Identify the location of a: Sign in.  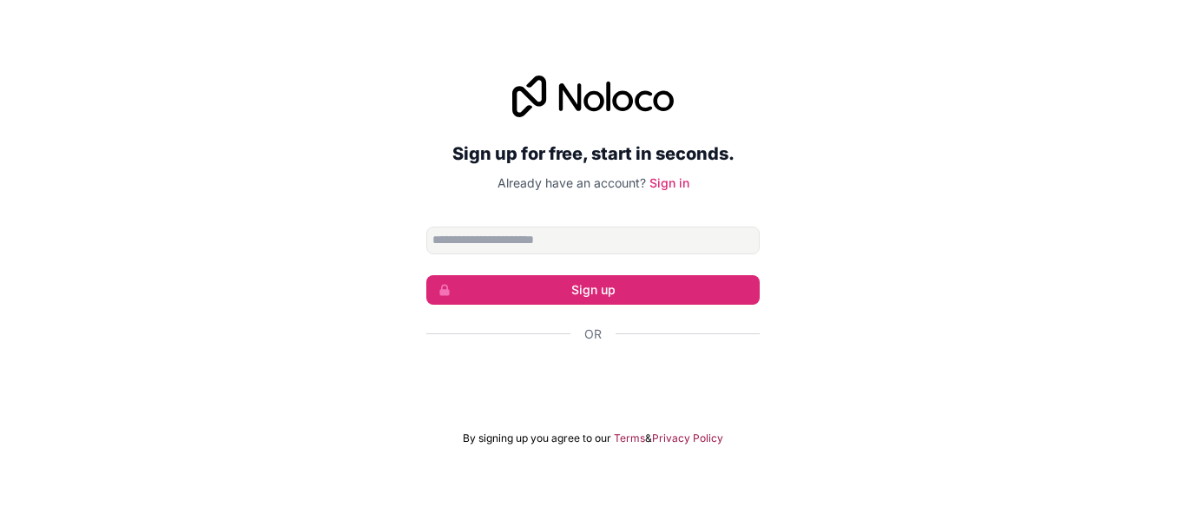
(669, 182).